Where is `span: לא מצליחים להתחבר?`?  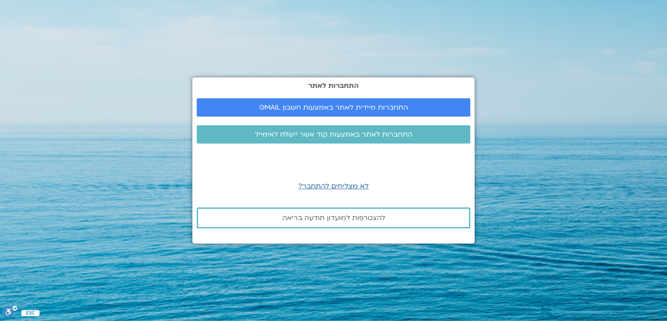 span: לא מצליחים להתחבר? is located at coordinates (334, 186).